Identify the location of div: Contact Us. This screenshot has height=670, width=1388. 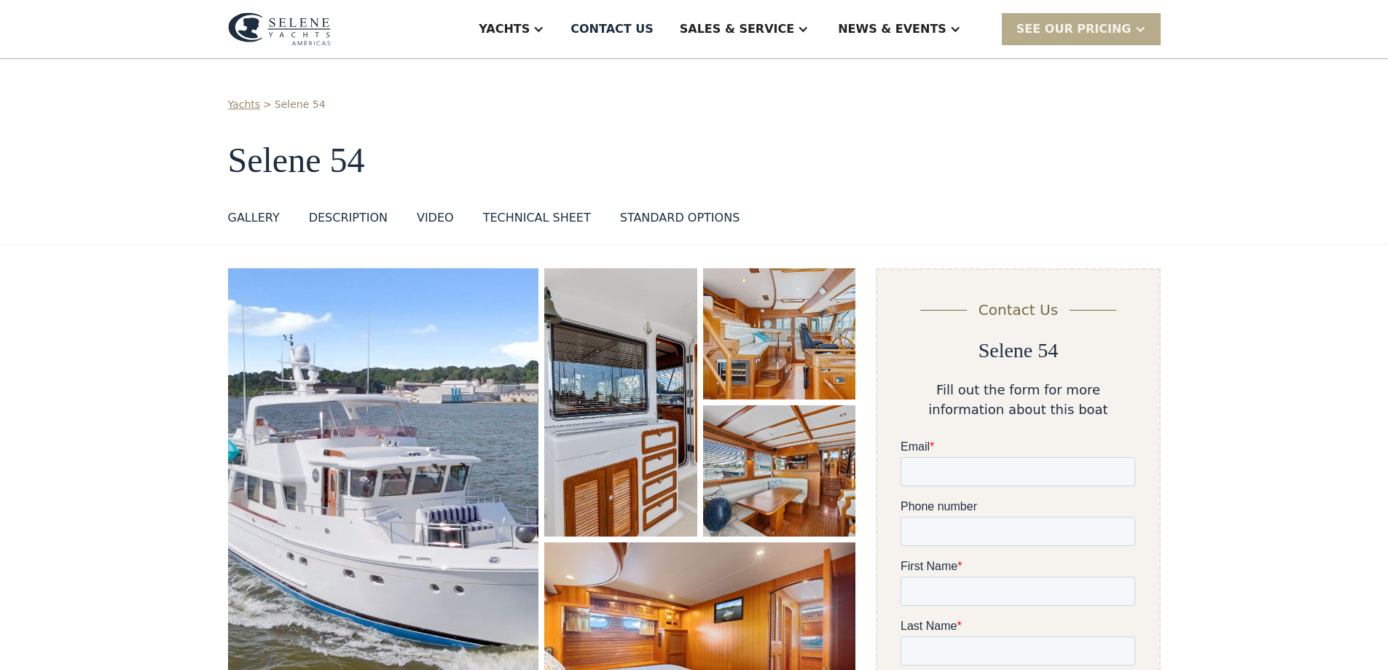
(1018, 310).